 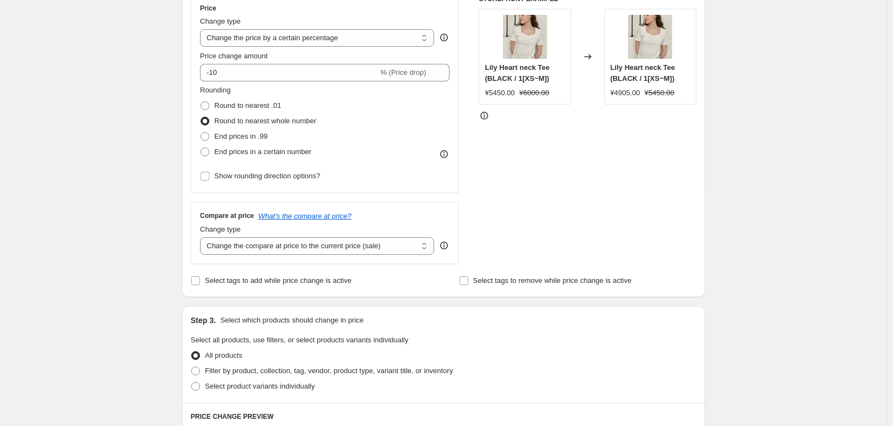 What do you see at coordinates (224, 355) in the screenshot?
I see `span: All products` at bounding box center [224, 355].